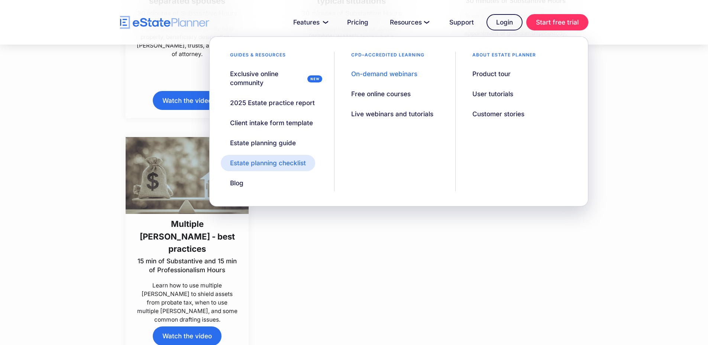  What do you see at coordinates (384, 74) in the screenshot?
I see `div: On-demand webinars` at bounding box center [384, 74].